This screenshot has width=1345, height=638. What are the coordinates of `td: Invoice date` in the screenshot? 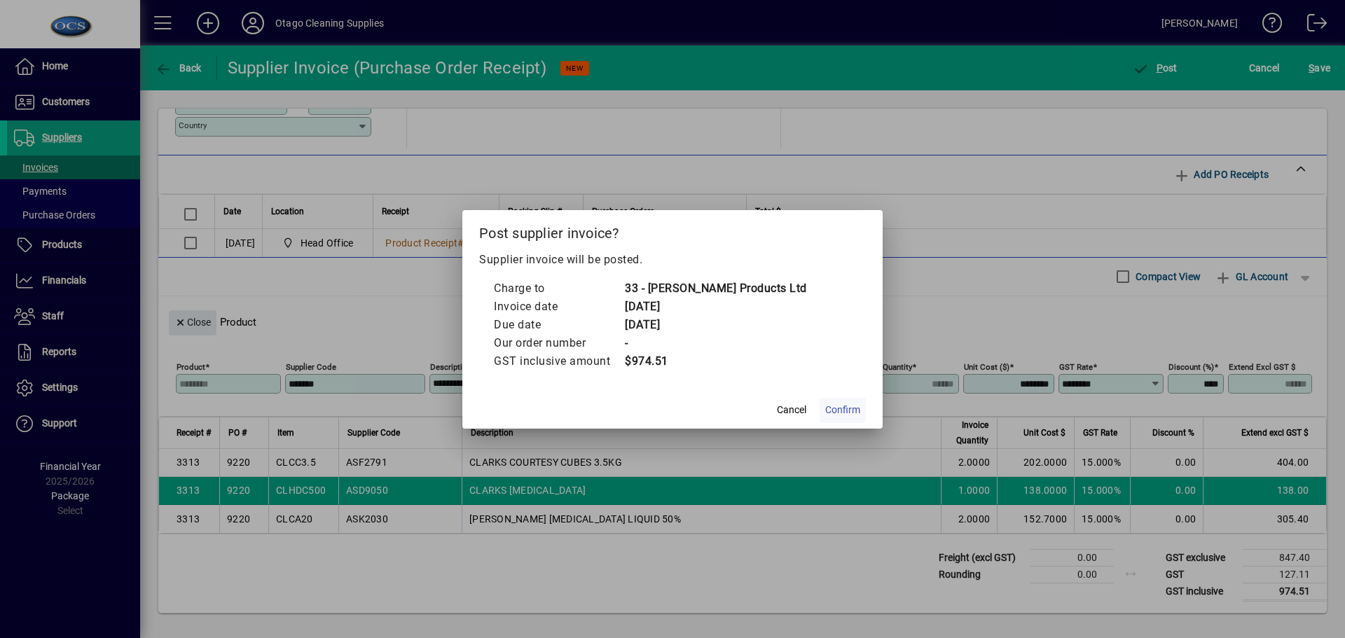 It's located at (558, 307).